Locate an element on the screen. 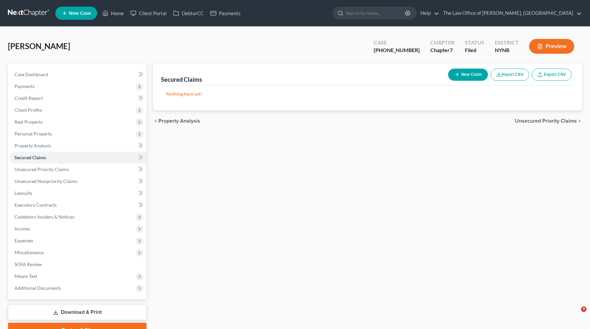 The width and height of the screenshot is (590, 329). span: Unsecured Nonpriority Claims is located at coordinates (46, 181).